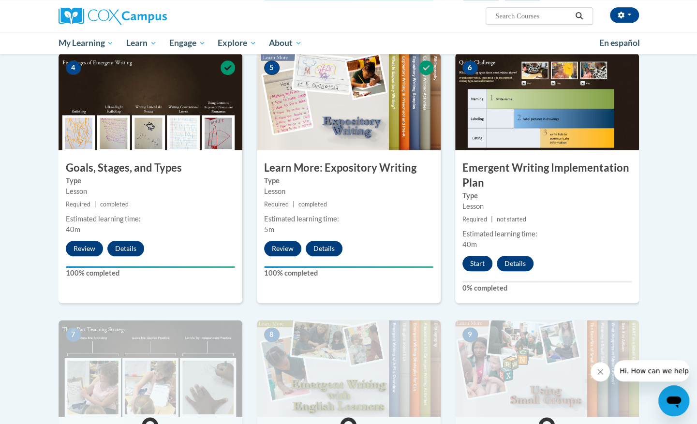  What do you see at coordinates (113, 16) in the screenshot?
I see `img: Cox Campus` at bounding box center [113, 16].